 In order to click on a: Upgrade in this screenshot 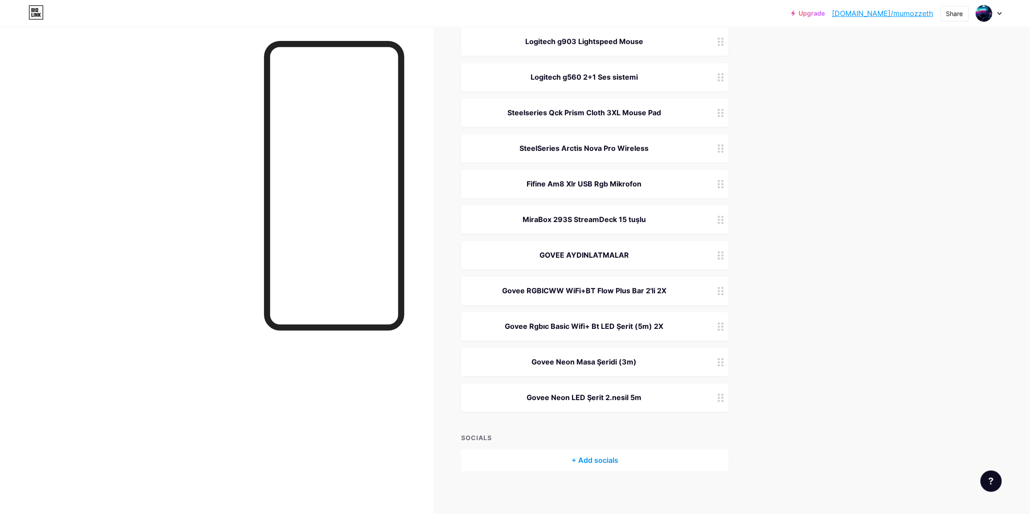, I will do `click(808, 13)`.